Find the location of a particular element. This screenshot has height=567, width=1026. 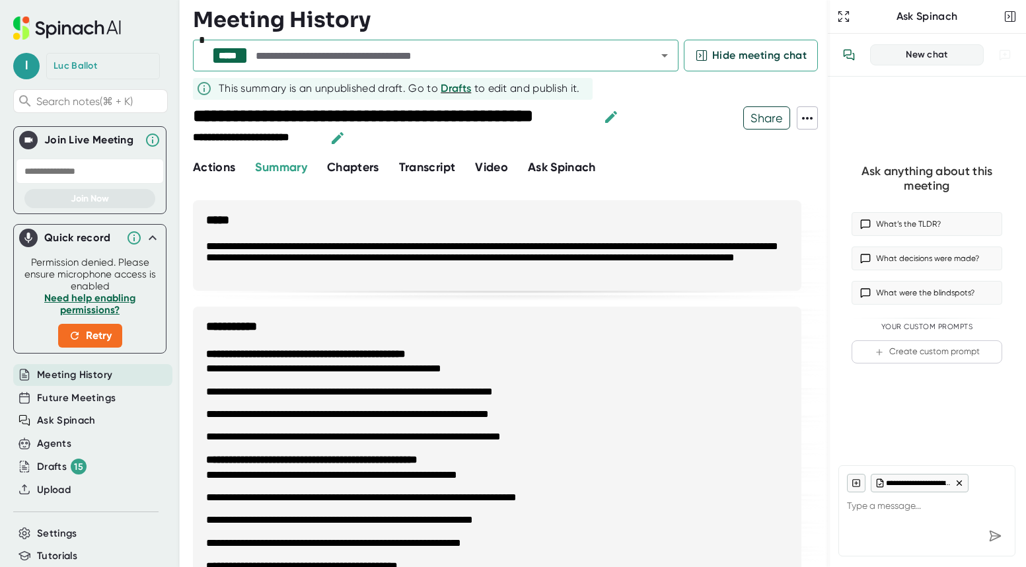

button: Agents is located at coordinates (54, 443).